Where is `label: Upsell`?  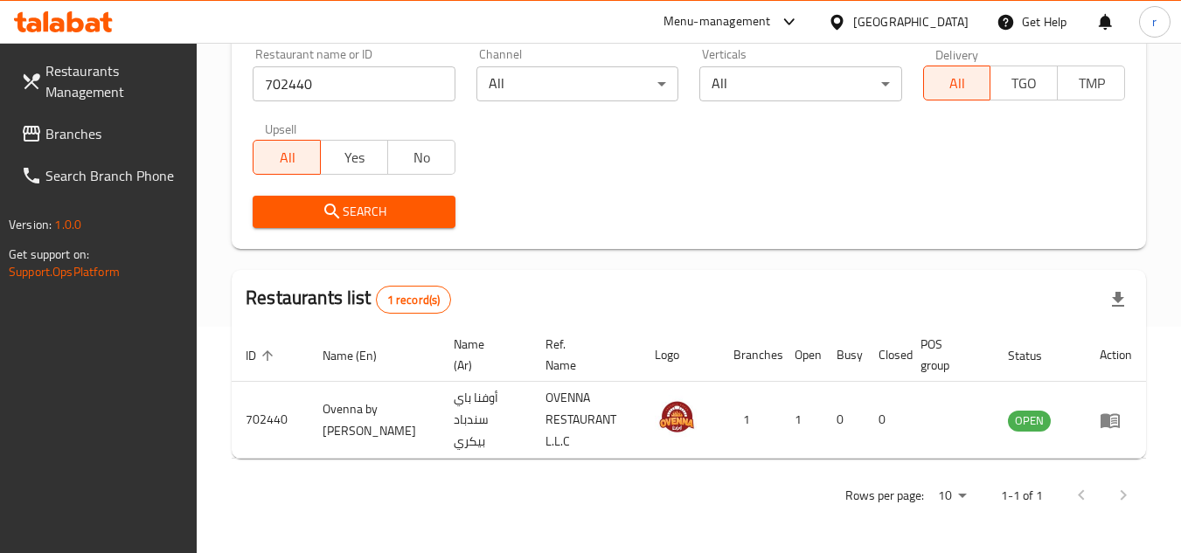
label: Upsell is located at coordinates (281, 129).